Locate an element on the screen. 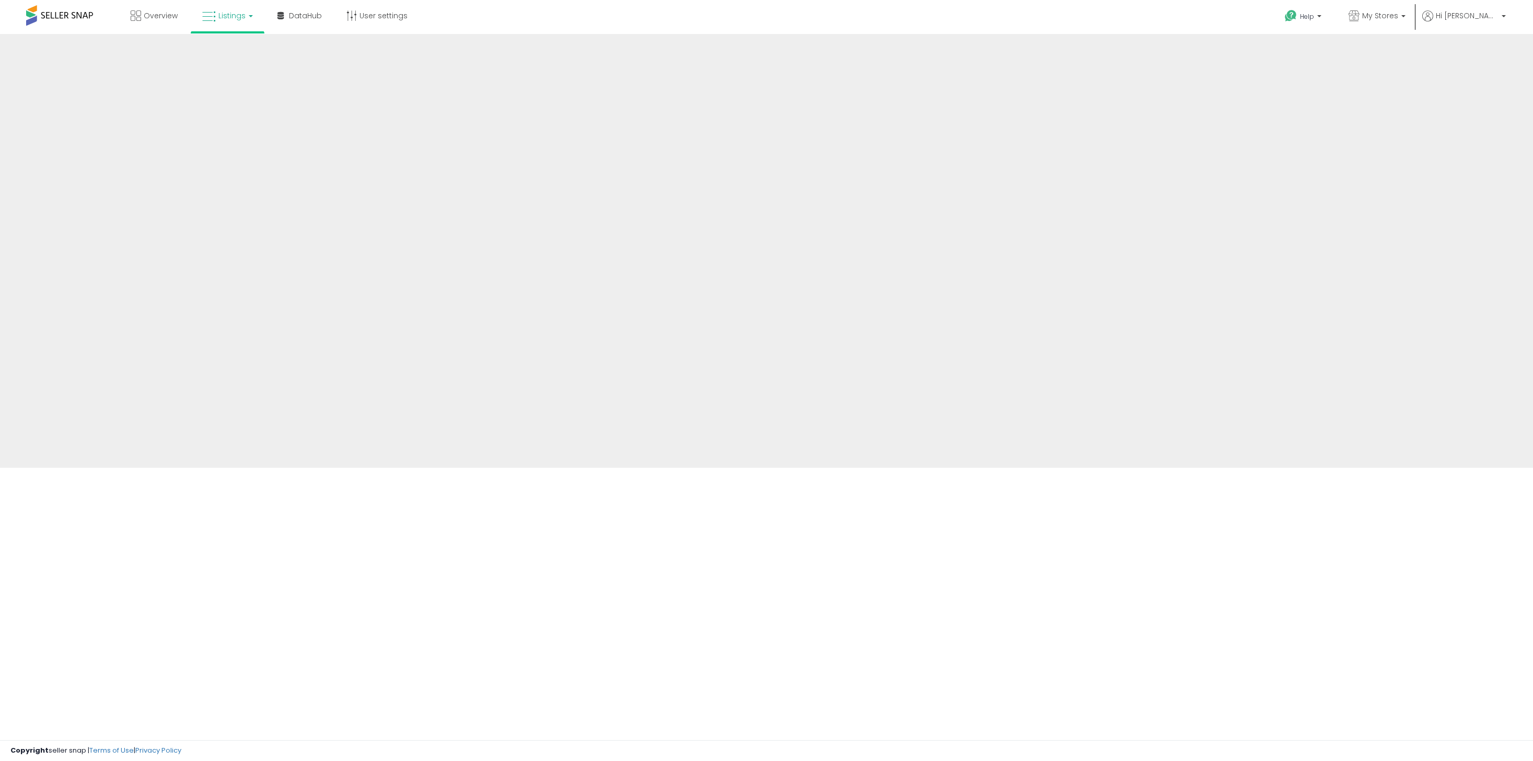  span: DataHub is located at coordinates (305, 16).